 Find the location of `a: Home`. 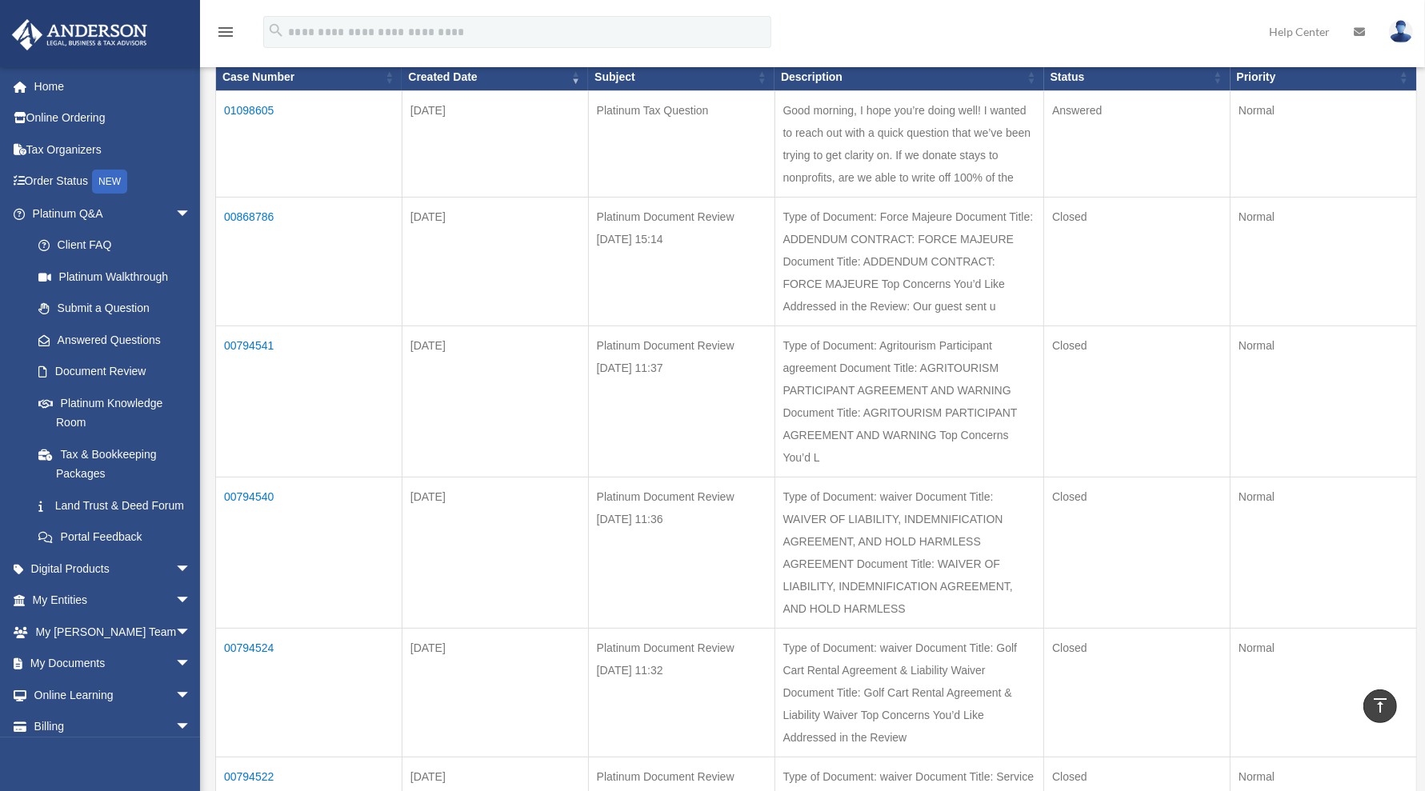

a: Home is located at coordinates (113, 86).